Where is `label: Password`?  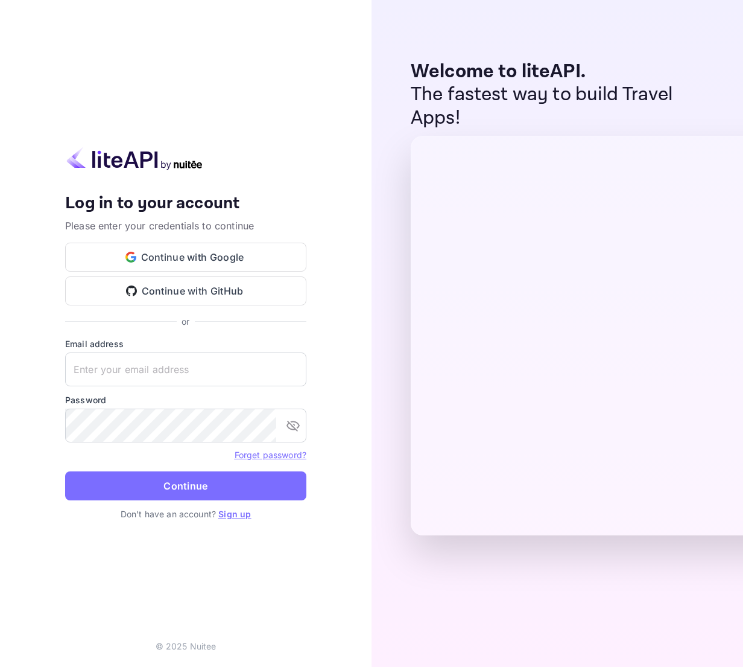 label: Password is located at coordinates (186, 399).